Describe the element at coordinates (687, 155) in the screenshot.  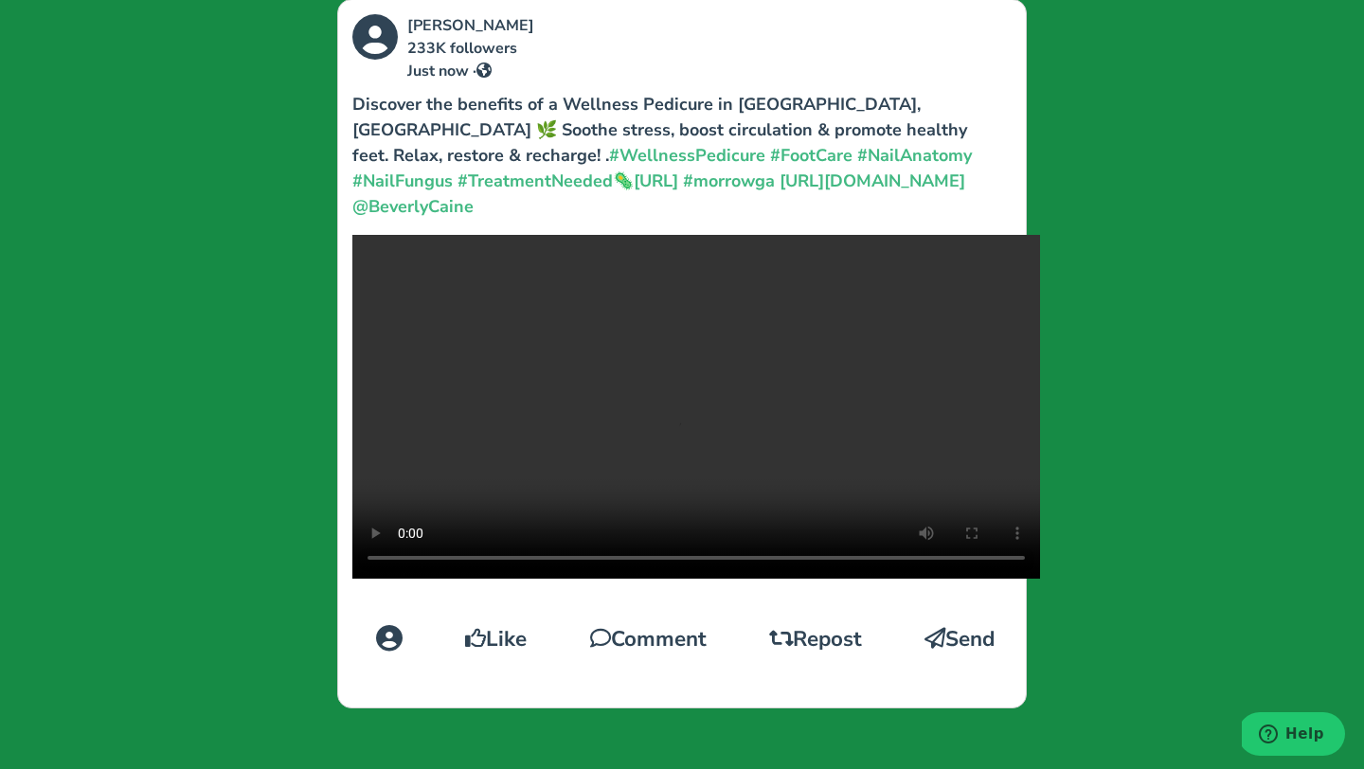
I see `span: #WellnessPedicure` at that location.